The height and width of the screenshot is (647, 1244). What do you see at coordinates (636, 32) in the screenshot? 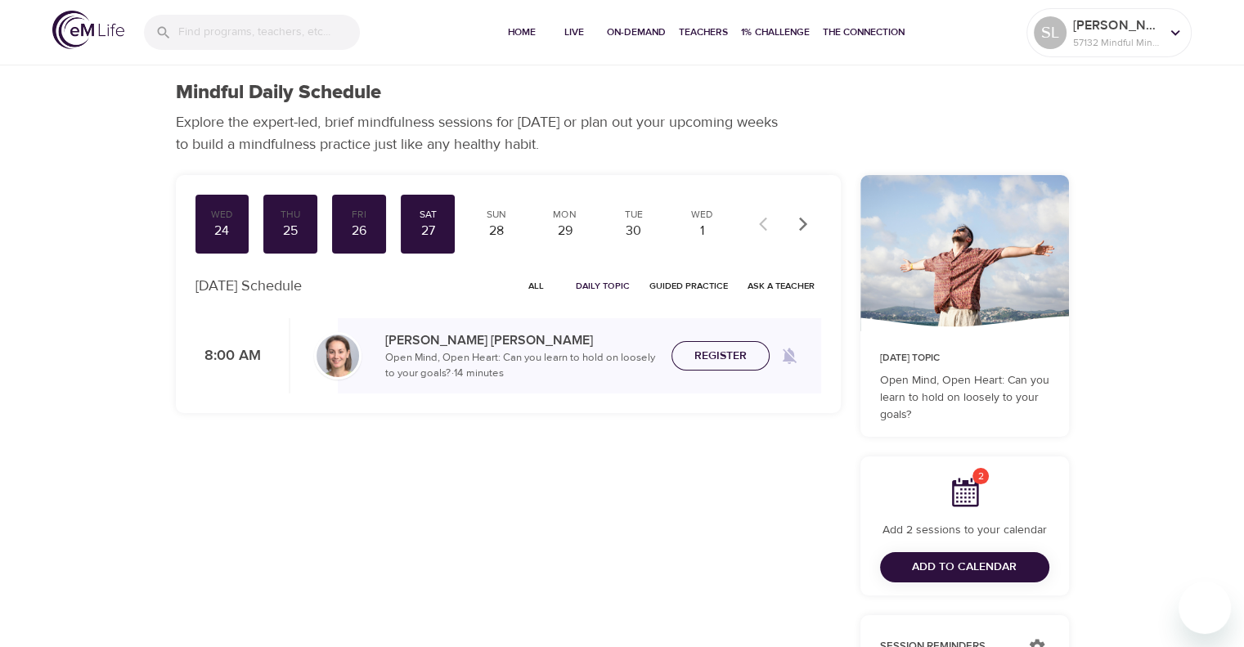
I see `span: On-Demand` at bounding box center [636, 32].